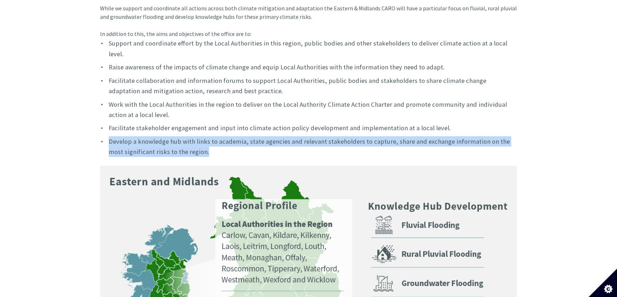 The width and height of the screenshot is (617, 297). Describe the element at coordinates (308, 21) in the screenshot. I see `font: While we support and coordinate all actions across both climate mitigation and adaptation the Eas...` at that location.